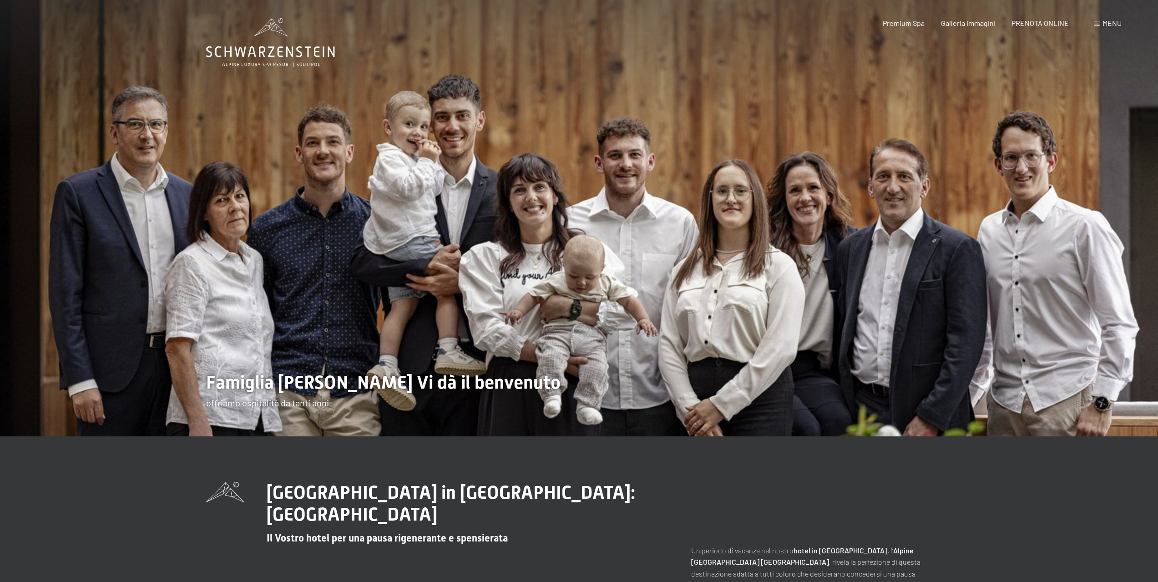 The image size is (1158, 582). Describe the element at coordinates (968, 23) in the screenshot. I see `span: Galleria immagini` at that location.